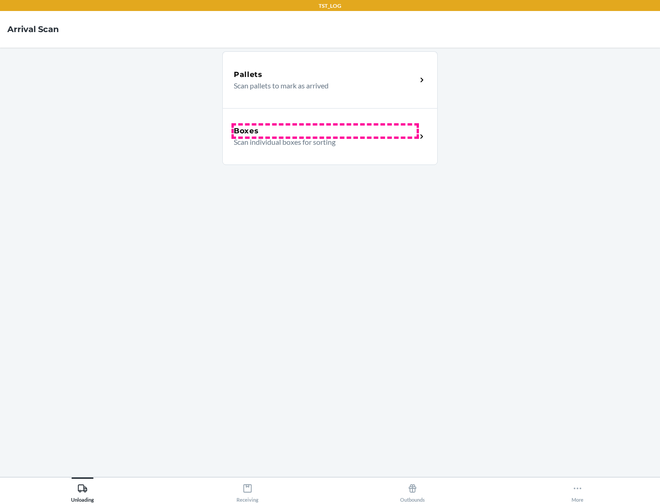 The height and width of the screenshot is (504, 660). Describe the element at coordinates (321, 142) in the screenshot. I see `p: Scan individual boxes for sorting` at that location.